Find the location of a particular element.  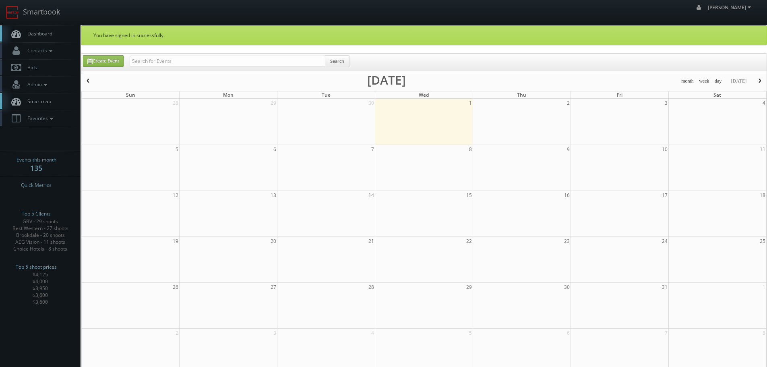

span: 25 is located at coordinates (763, 241).